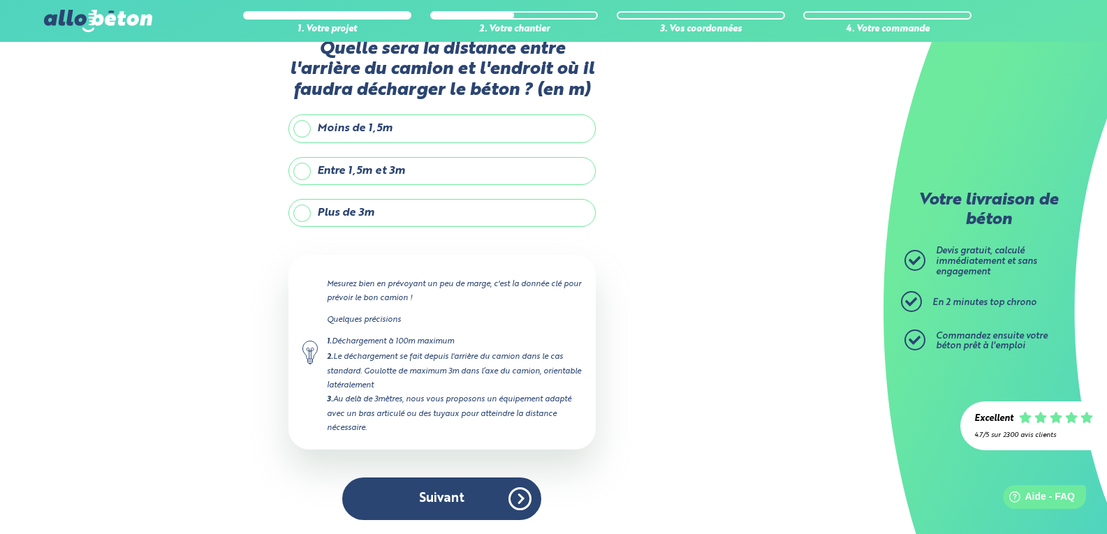 The width and height of the screenshot is (1107, 534). What do you see at coordinates (454, 320) in the screenshot?
I see `p: Quelques précisions` at bounding box center [454, 320].